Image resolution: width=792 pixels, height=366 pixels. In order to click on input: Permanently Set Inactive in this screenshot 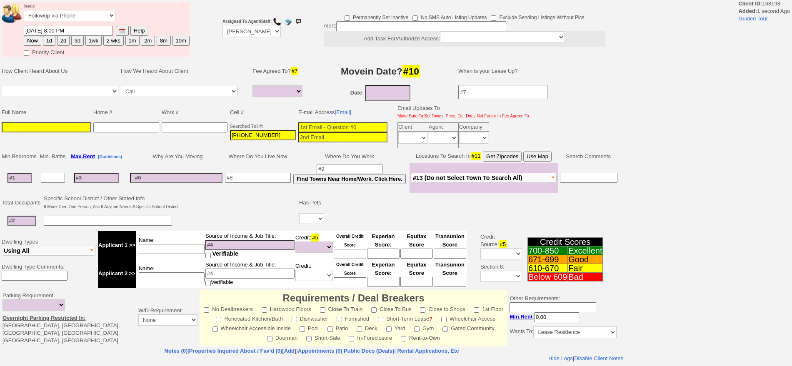, I will do `click(347, 18)`.